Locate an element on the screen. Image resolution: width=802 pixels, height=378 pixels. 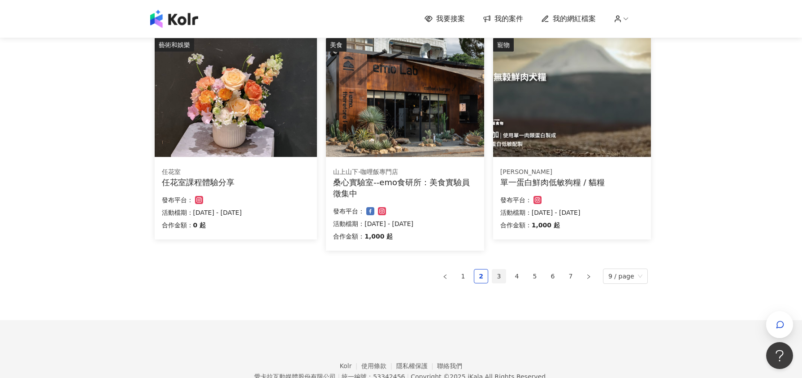
a: 4 is located at coordinates (517, 276).